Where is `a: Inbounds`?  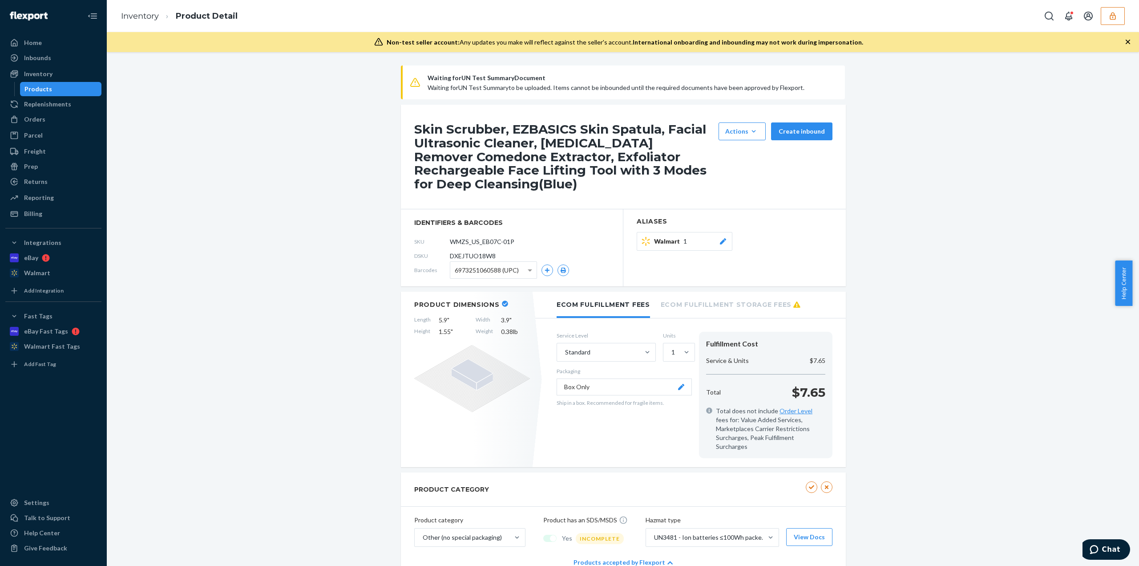
a: Inbounds is located at coordinates (53, 58).